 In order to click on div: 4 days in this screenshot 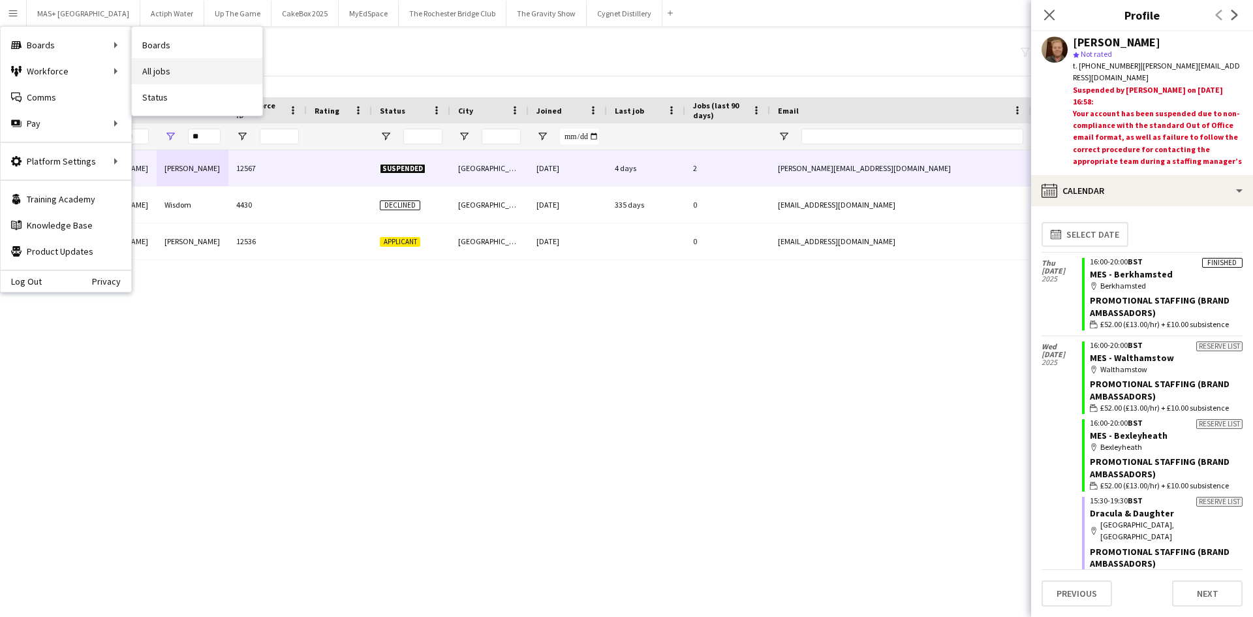, I will do `click(646, 168)`.